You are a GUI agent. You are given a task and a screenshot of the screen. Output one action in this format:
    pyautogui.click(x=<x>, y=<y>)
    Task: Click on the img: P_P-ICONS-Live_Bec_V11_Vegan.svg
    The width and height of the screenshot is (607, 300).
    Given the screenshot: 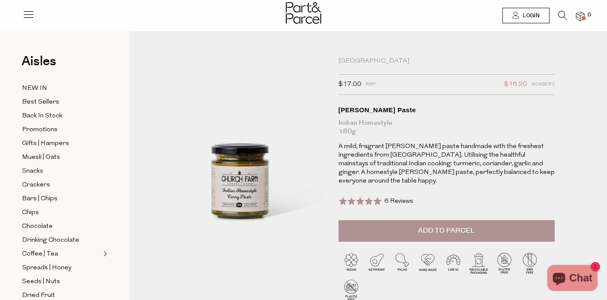 What is the action you would take?
    pyautogui.click(x=351, y=263)
    